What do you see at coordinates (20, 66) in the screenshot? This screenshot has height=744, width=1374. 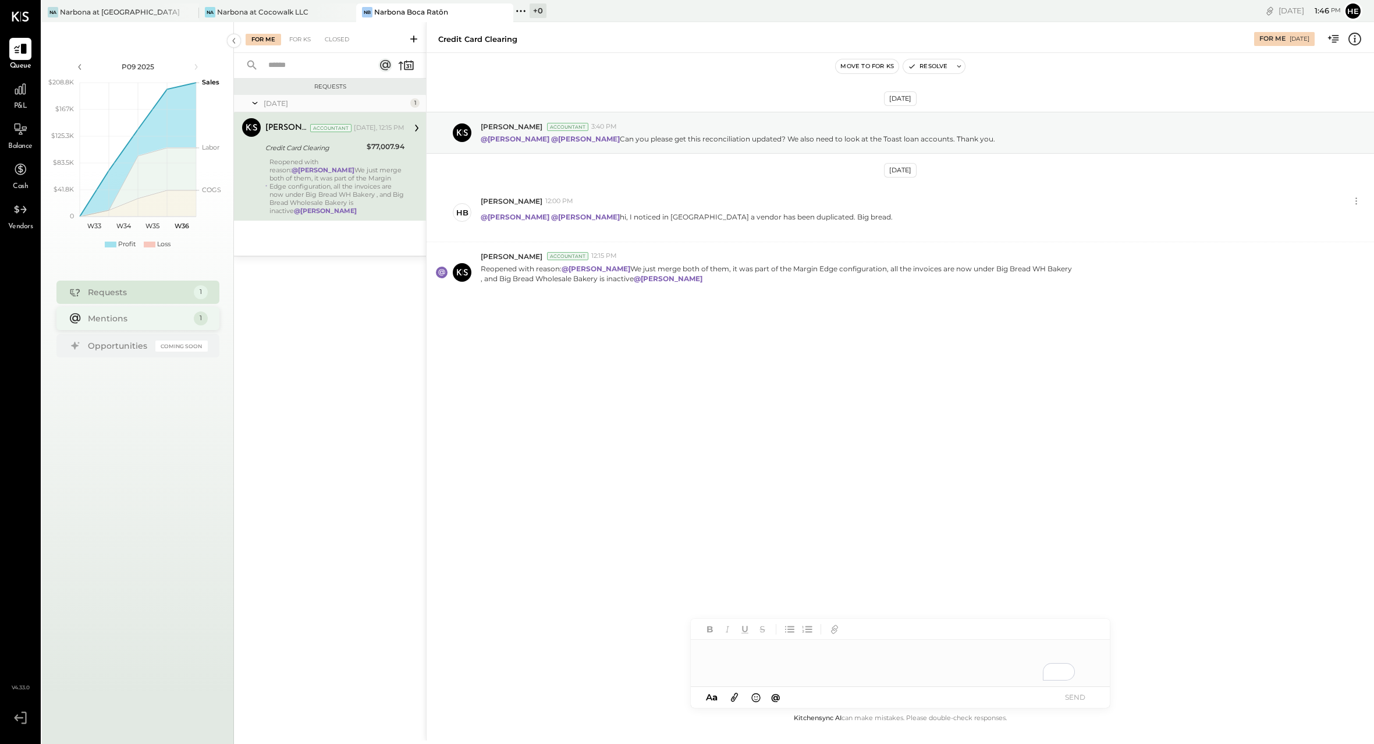 I see `span: Queue` at bounding box center [20, 66].